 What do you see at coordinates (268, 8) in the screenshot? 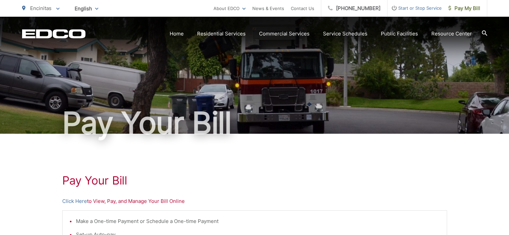
I see `a: News & Events` at bounding box center [268, 8].